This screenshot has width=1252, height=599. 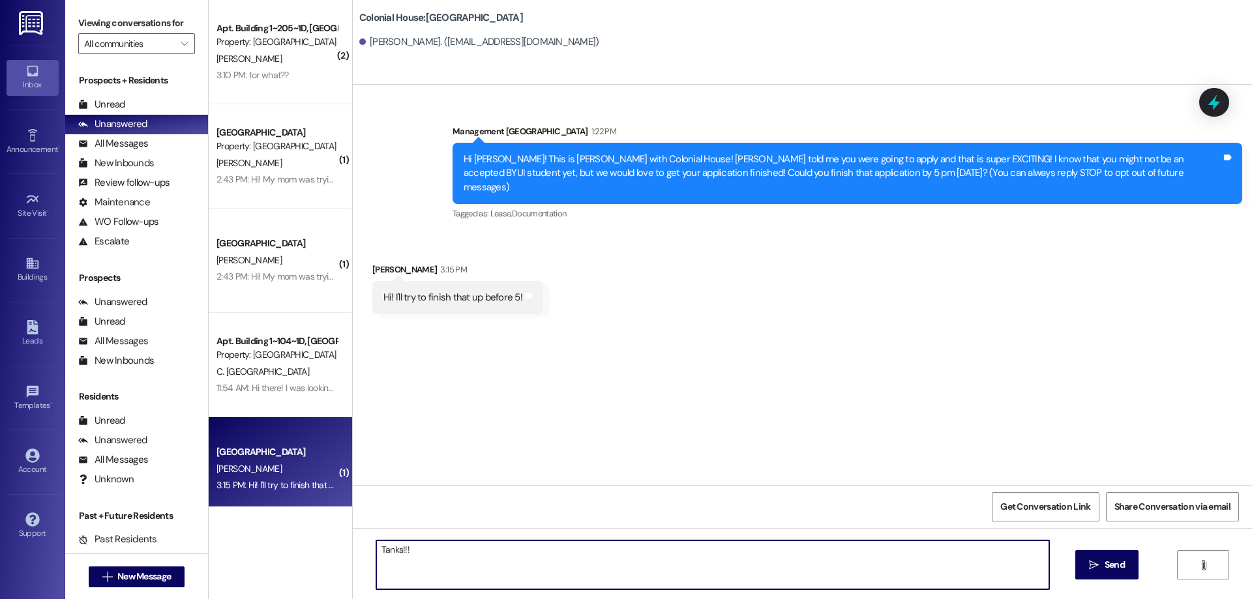 I want to click on a: Site Visit •, so click(x=33, y=206).